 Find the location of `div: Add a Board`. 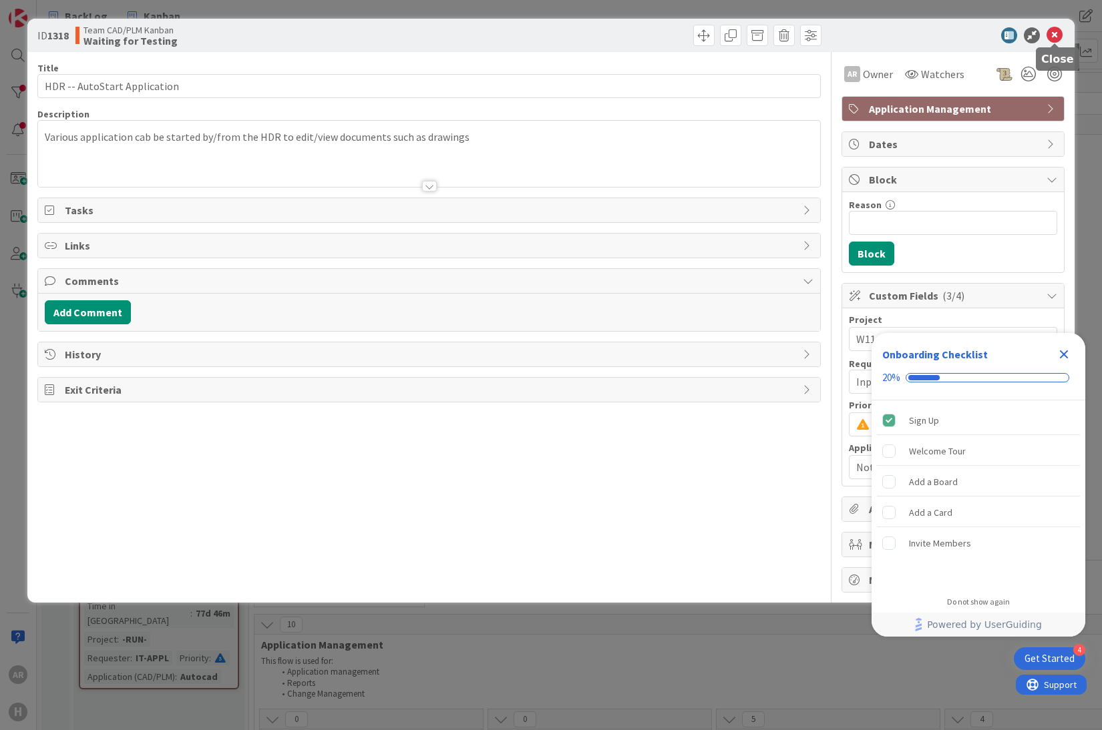

div: Add a Board is located at coordinates (933, 482).